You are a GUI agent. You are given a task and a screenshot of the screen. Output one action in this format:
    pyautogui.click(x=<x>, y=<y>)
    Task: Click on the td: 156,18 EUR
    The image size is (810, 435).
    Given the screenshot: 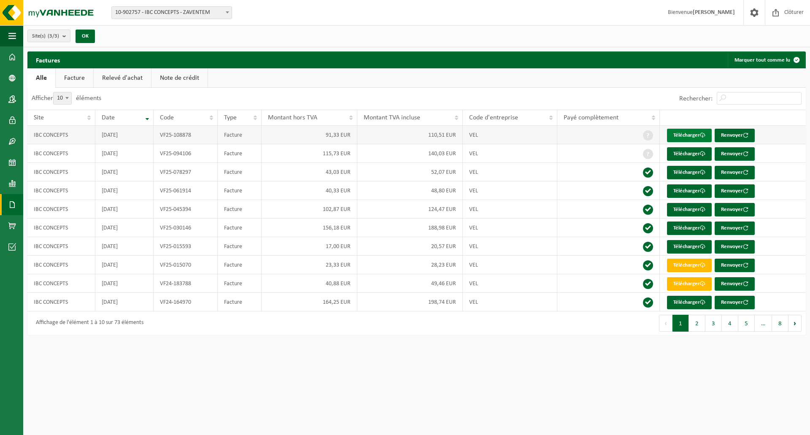 What is the action you would take?
    pyautogui.click(x=309, y=228)
    